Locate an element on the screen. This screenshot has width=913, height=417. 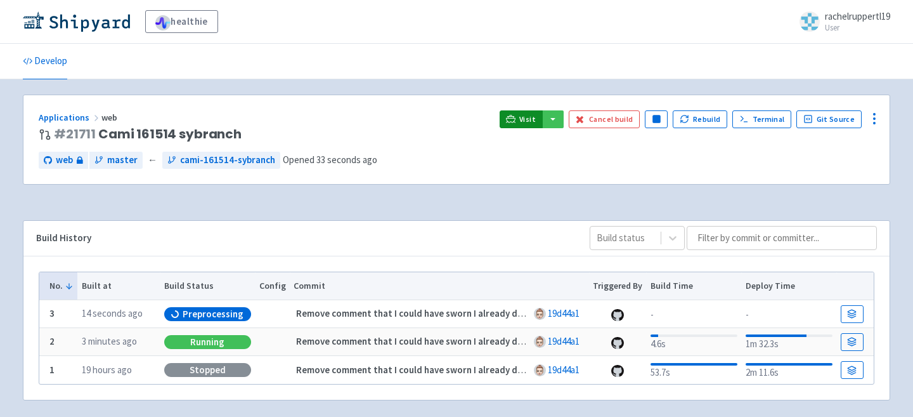
th: Deploy Time is located at coordinates (789, 286).